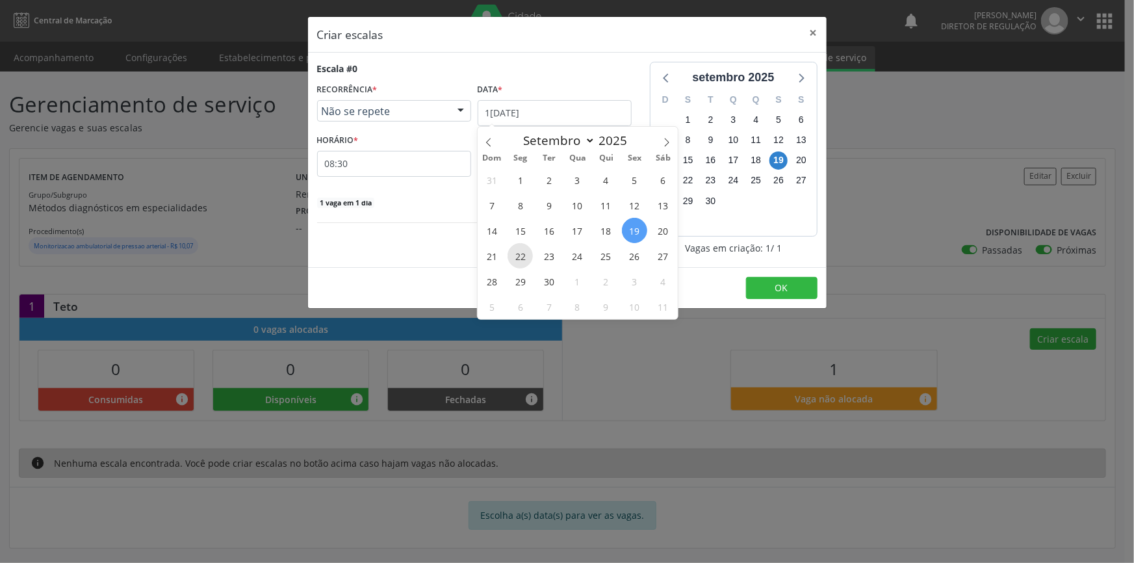 The image size is (1134, 563). What do you see at coordinates (663, 158) in the screenshot?
I see `span: Sáb` at bounding box center [663, 158].